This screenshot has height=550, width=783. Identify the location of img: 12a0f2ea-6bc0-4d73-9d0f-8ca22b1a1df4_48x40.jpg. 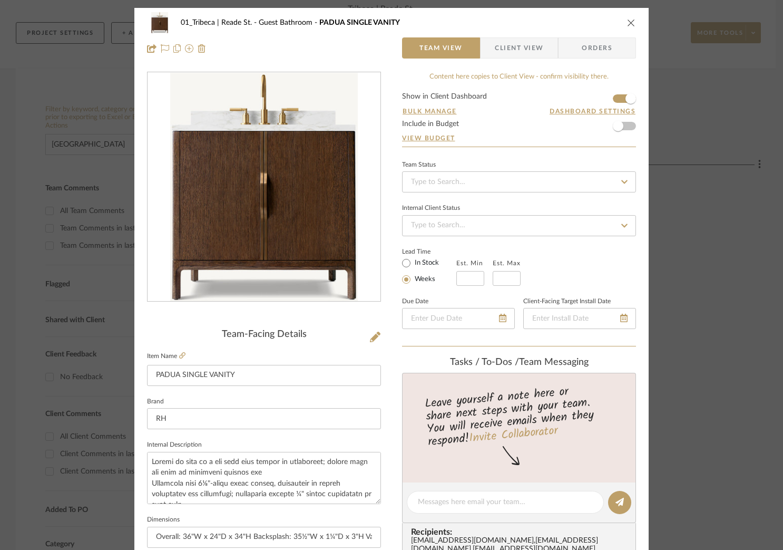
(160, 23).